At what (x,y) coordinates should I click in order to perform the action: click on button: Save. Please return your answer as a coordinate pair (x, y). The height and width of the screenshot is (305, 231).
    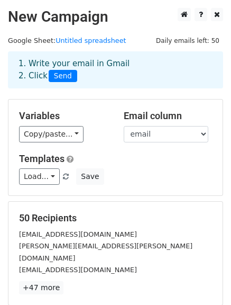
    Looking at the image, I should click on (90, 176).